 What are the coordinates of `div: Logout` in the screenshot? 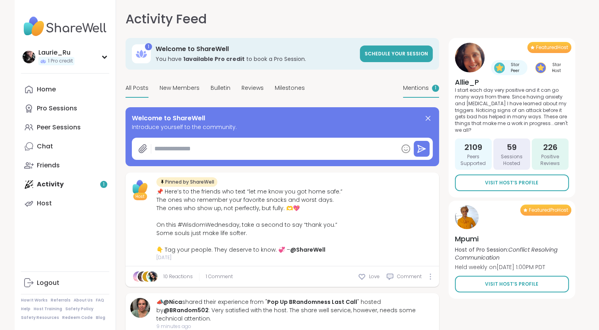 It's located at (48, 283).